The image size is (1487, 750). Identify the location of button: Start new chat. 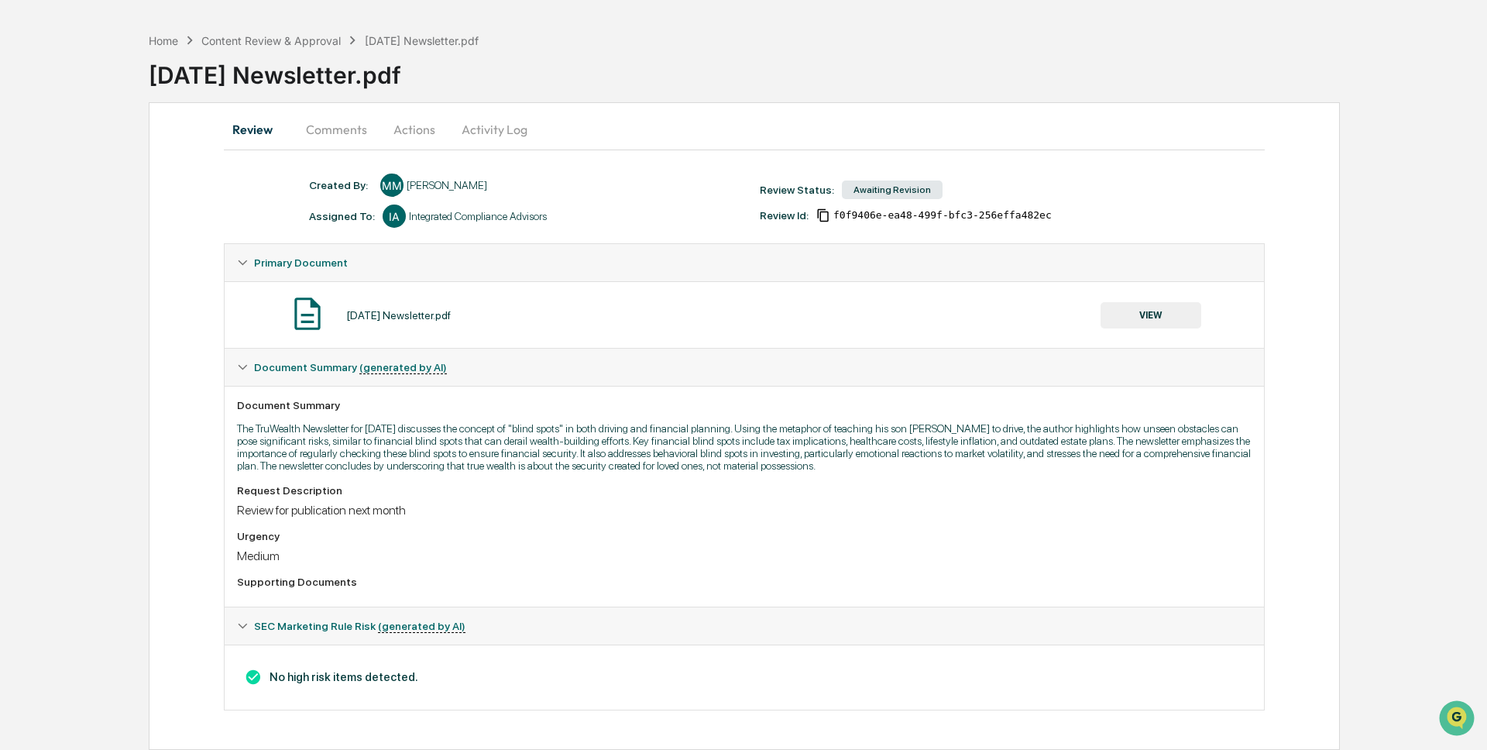
(273, 132).